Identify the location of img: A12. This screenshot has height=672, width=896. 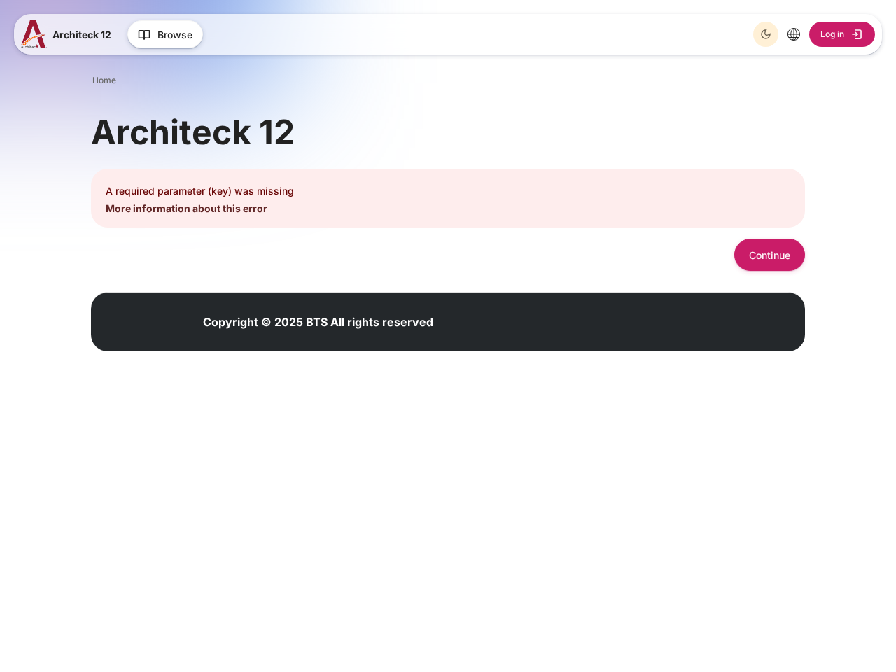
(34, 34).